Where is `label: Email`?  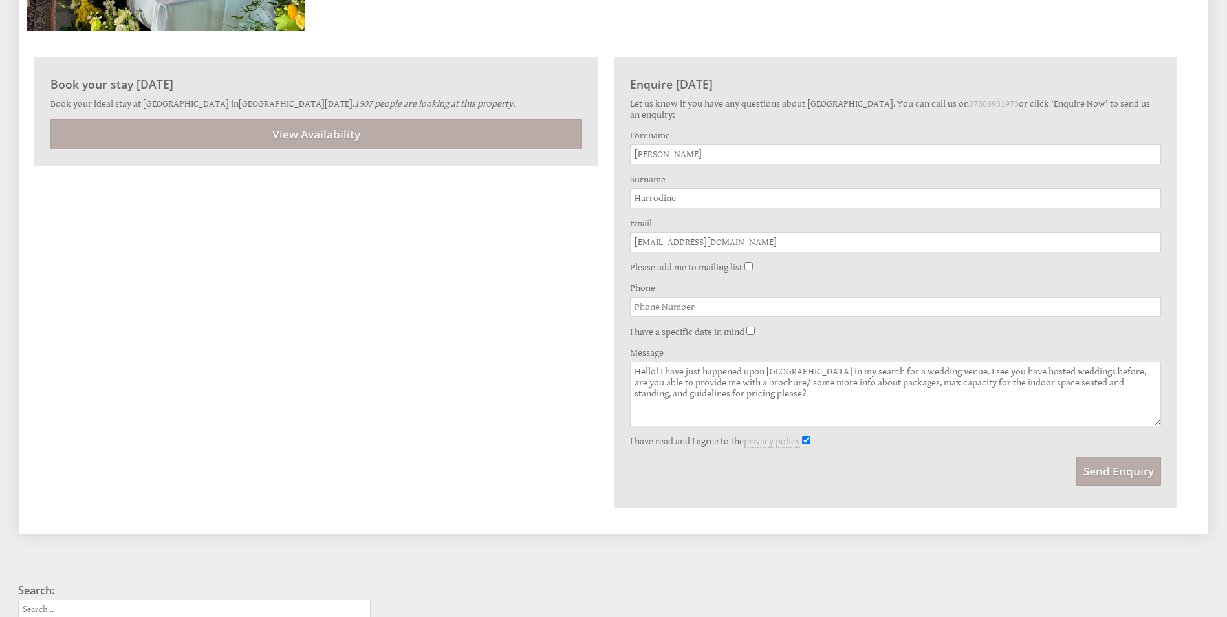 label: Email is located at coordinates (896, 223).